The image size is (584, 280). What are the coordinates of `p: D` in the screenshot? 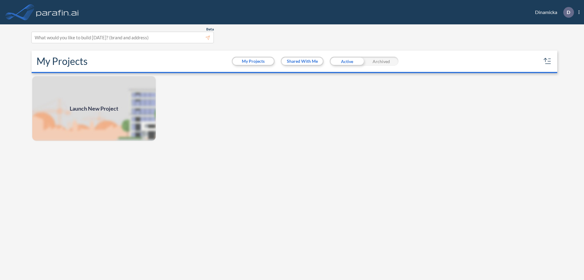 It's located at (569, 12).